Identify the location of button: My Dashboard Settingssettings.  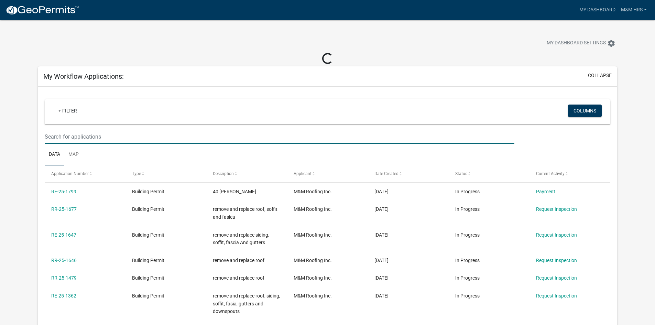
(581, 43).